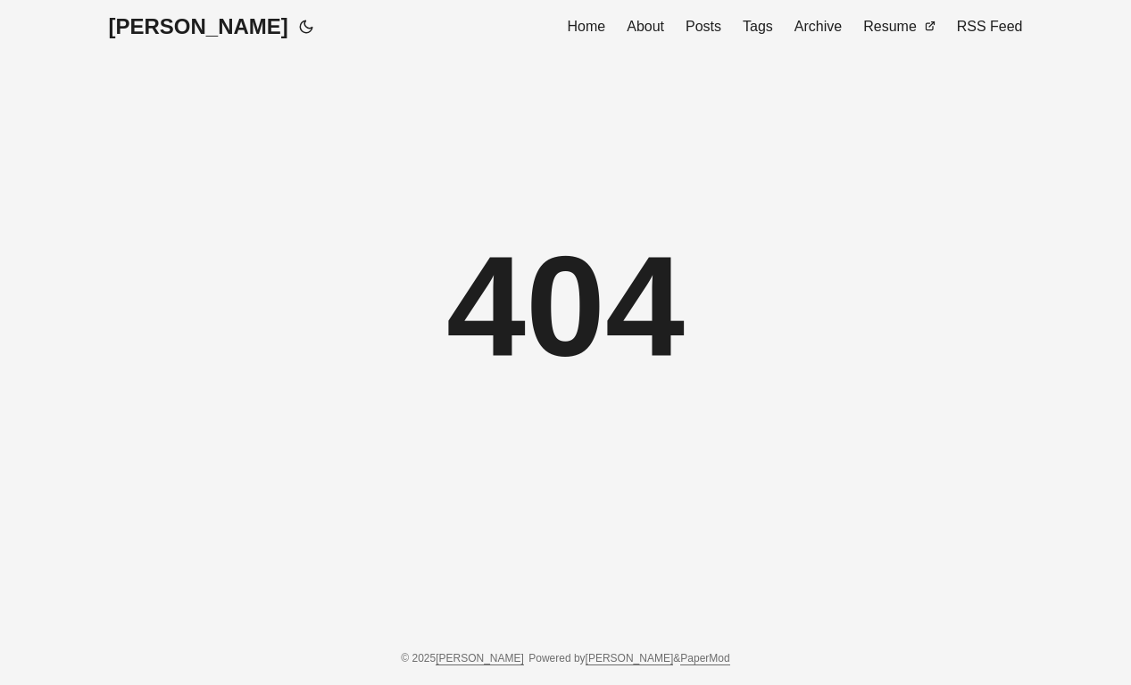  What do you see at coordinates (628, 659) in the screenshot?
I see `span: Powered by &` at bounding box center [628, 659].